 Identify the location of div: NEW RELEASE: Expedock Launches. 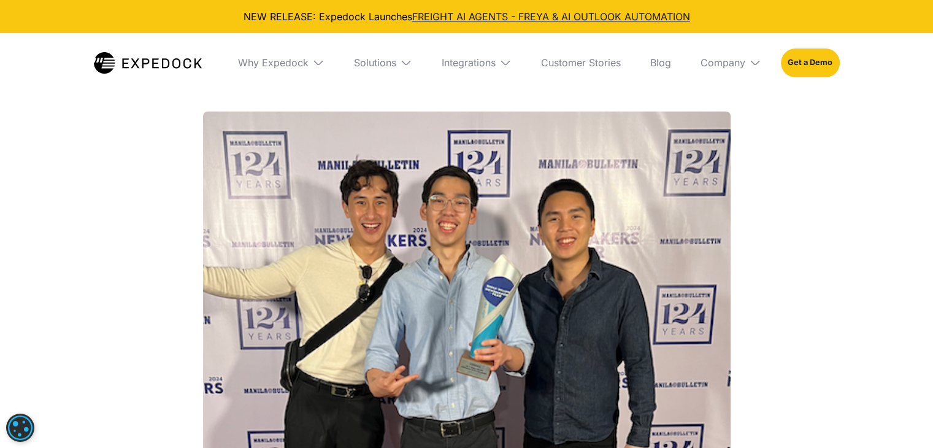
(466, 17).